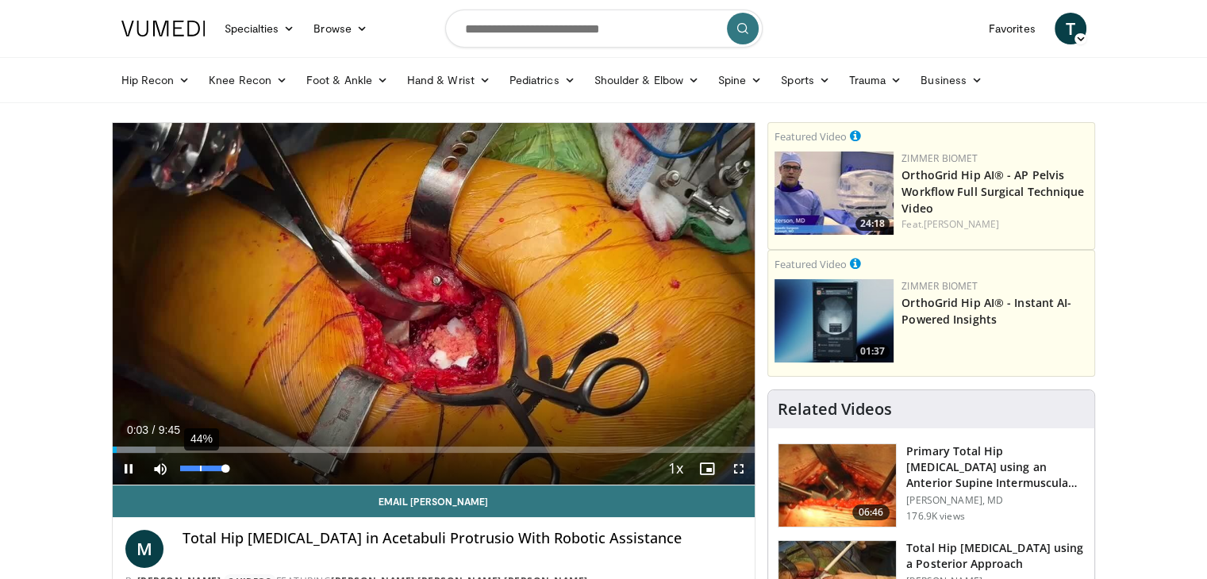 The width and height of the screenshot is (1207, 579). What do you see at coordinates (340, 29) in the screenshot?
I see `a: Browse` at bounding box center [340, 29].